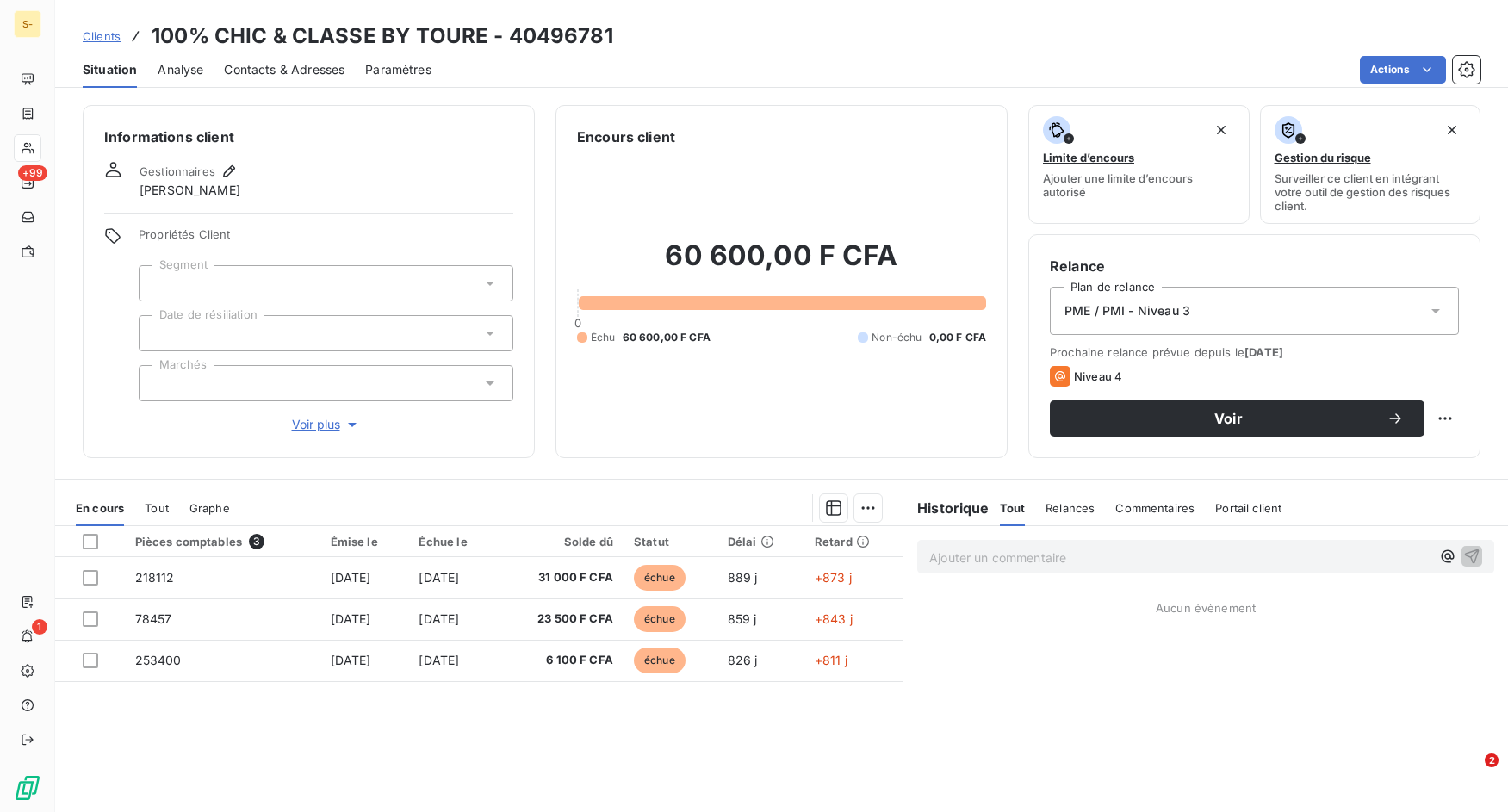 The height and width of the screenshot is (812, 1508). Describe the element at coordinates (28, 788) in the screenshot. I see `img: Logo LeanPay` at that location.